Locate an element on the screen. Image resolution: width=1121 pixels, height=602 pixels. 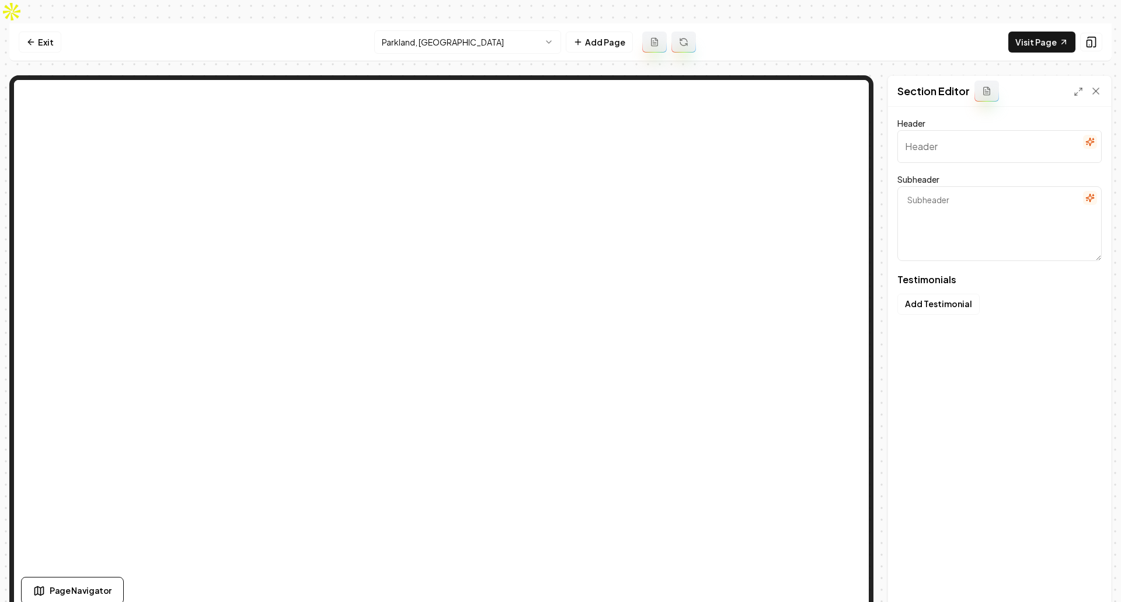
button: Add Testimonial is located at coordinates (938, 304).